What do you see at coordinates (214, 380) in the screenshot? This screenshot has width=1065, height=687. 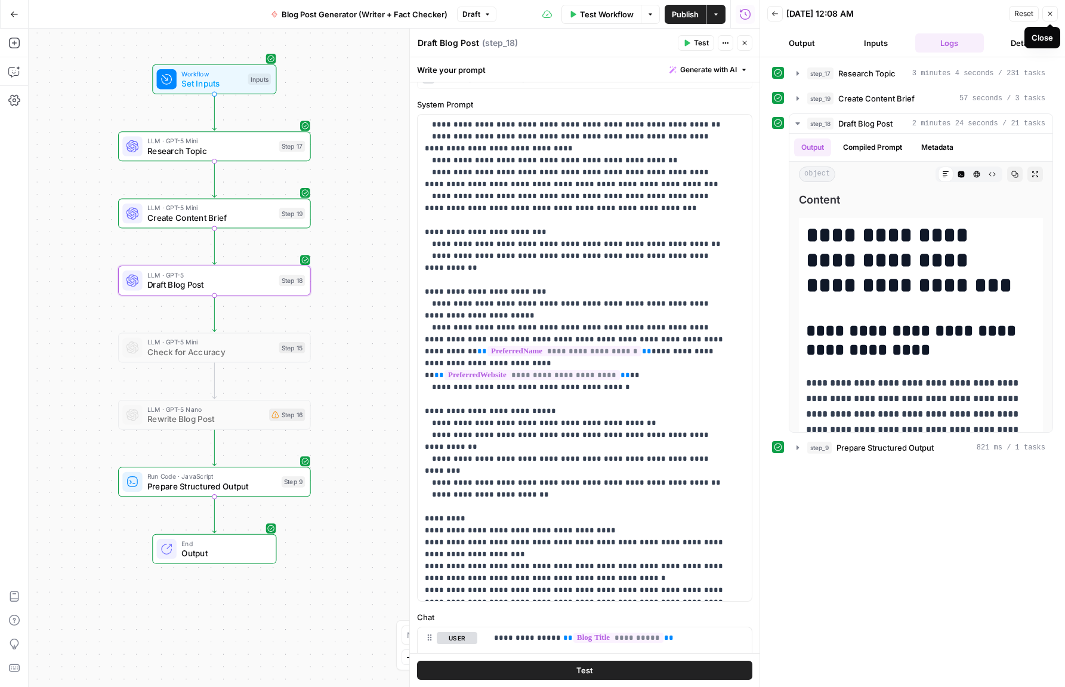 I see `g: Edge from step_15 to step_16` at bounding box center [214, 380].